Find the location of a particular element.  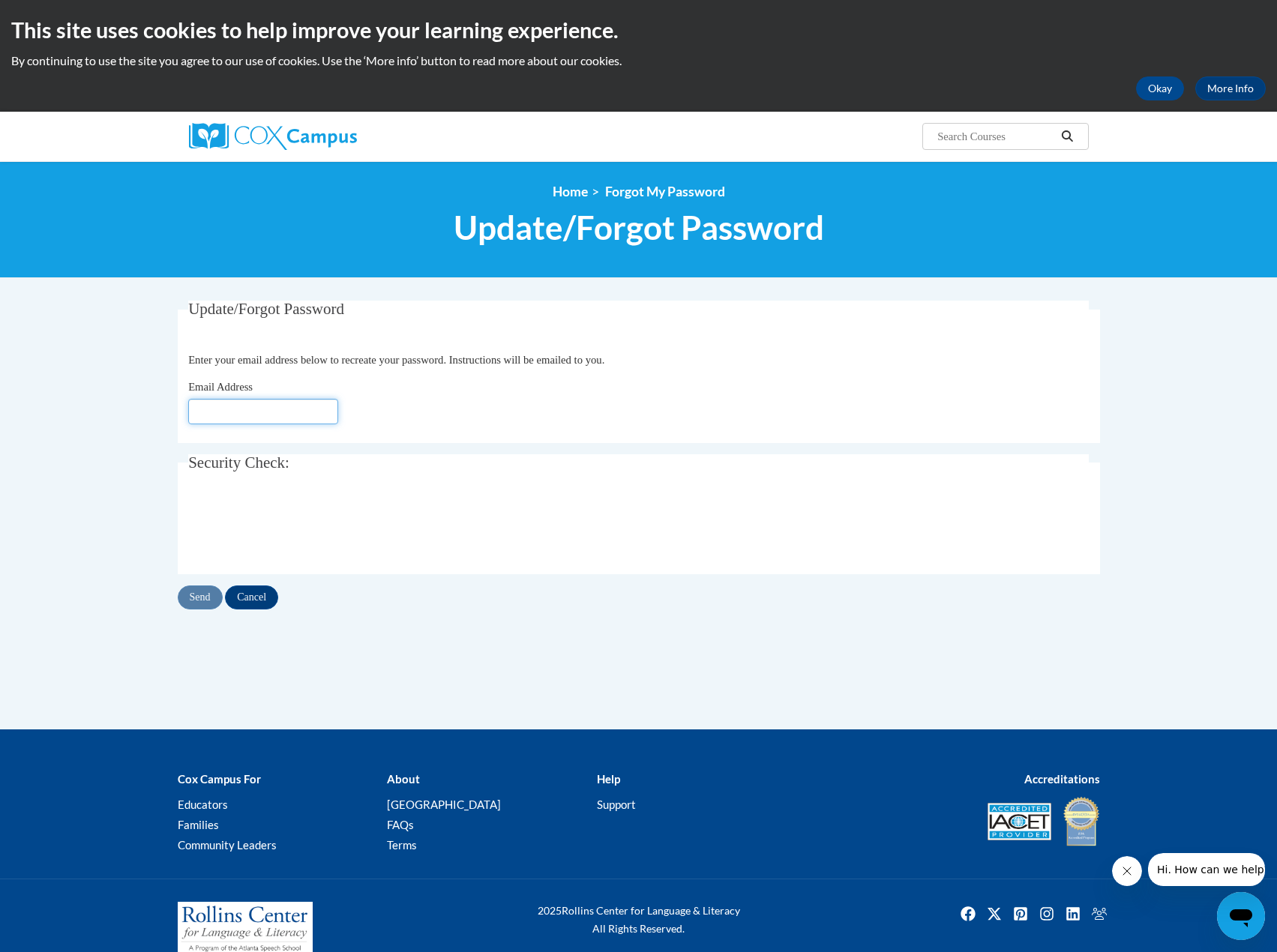

a: Pinterest is located at coordinates (1020, 914).